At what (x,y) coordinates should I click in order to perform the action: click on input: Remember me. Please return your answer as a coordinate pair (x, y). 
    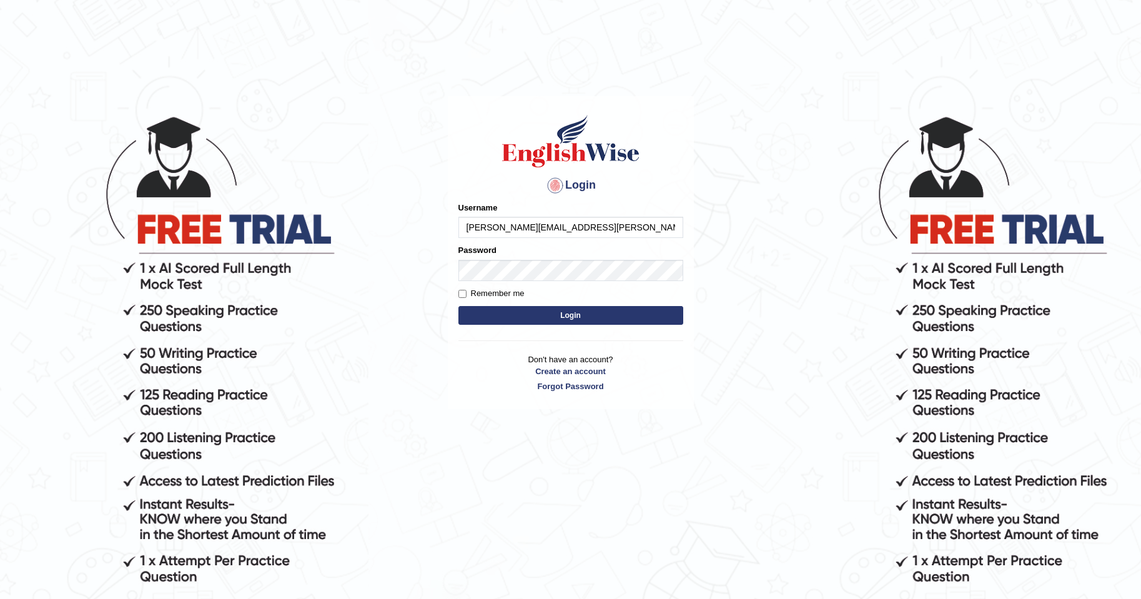
    Looking at the image, I should click on (462, 293).